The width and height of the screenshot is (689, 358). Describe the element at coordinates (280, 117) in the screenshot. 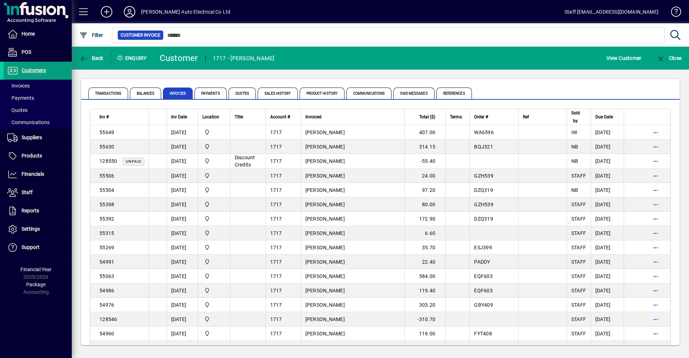

I see `span: Account #` at that location.